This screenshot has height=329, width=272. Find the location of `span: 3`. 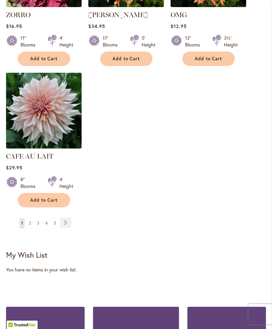

span: 3 is located at coordinates (38, 223).